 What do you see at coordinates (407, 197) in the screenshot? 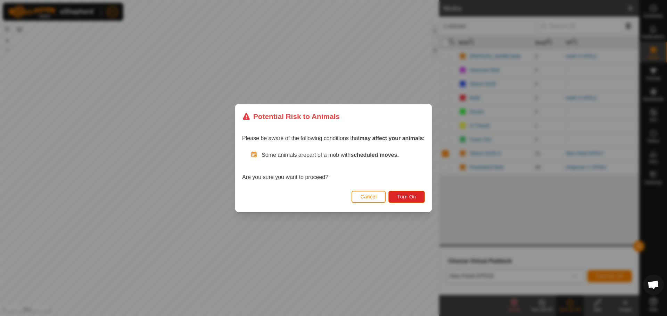
I see `span: Turn On` at bounding box center [407, 197].